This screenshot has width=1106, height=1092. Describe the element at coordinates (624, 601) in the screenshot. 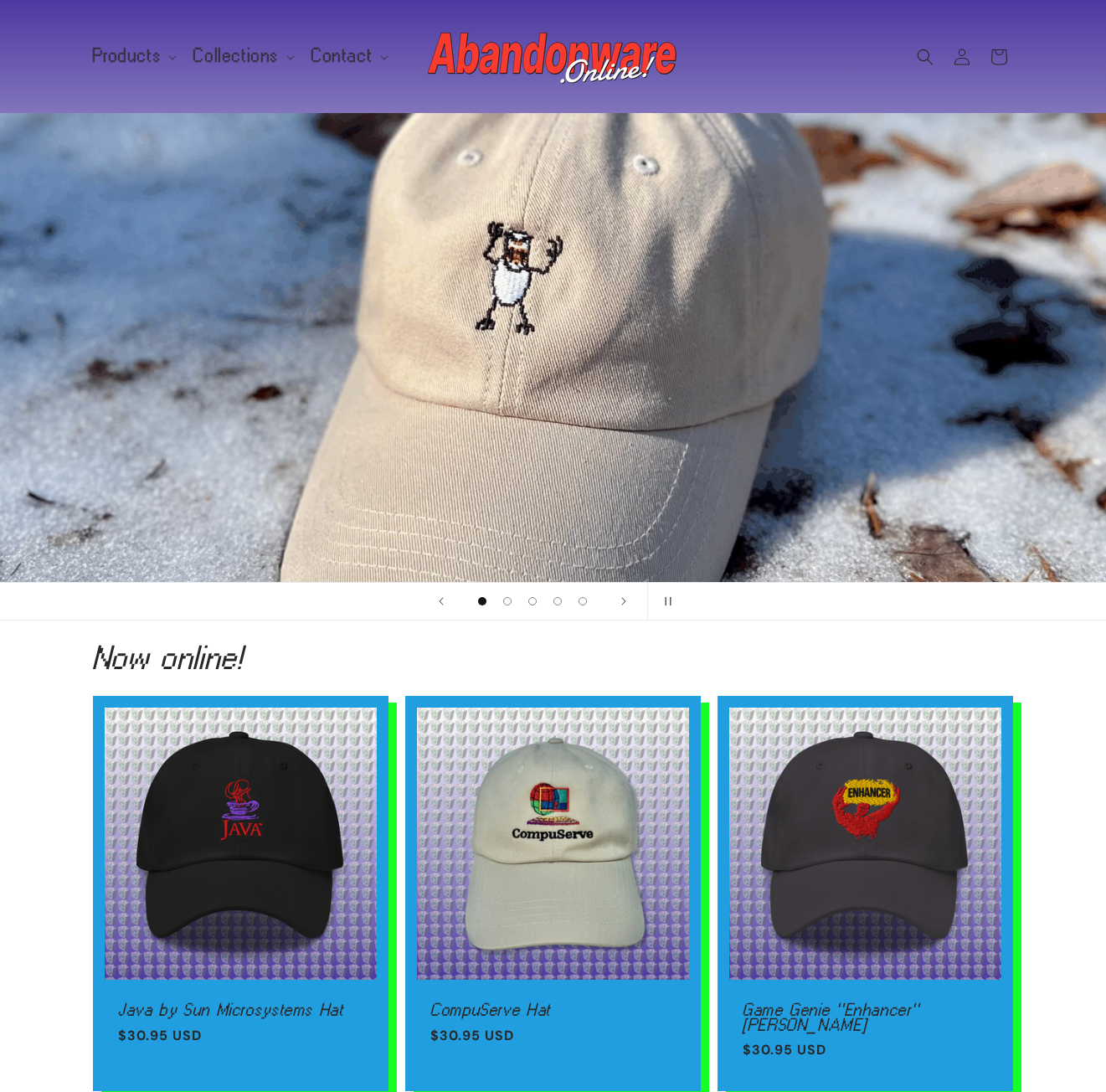

I see `button: Next slide` at that location.